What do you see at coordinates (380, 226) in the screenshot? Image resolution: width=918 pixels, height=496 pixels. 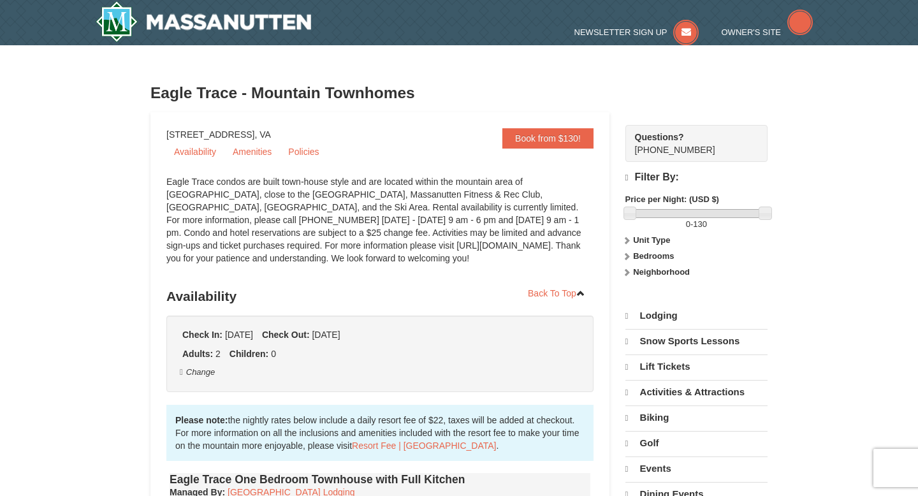 I see `div: Eagle Trace condos are built town-house style and are located within the mountain area of [GEOGRA...` at bounding box center [380, 226].